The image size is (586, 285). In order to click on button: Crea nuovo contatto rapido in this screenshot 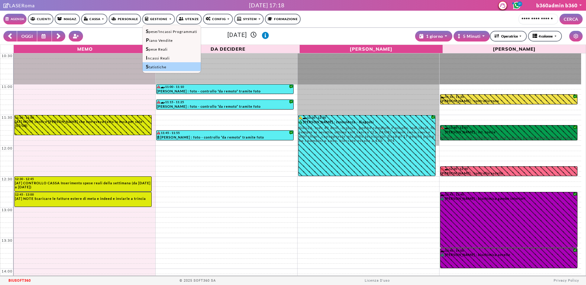, I will do `click(76, 36)`.